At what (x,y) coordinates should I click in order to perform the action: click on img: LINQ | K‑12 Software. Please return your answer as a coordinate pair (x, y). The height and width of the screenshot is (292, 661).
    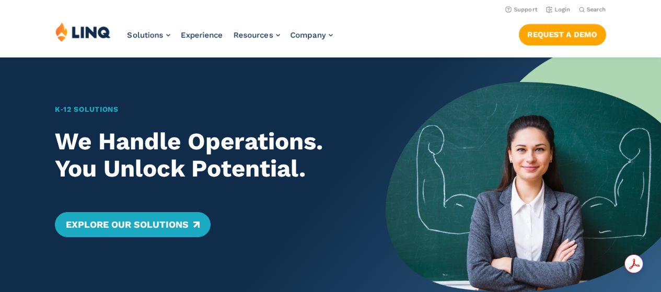
    Looking at the image, I should click on (83, 32).